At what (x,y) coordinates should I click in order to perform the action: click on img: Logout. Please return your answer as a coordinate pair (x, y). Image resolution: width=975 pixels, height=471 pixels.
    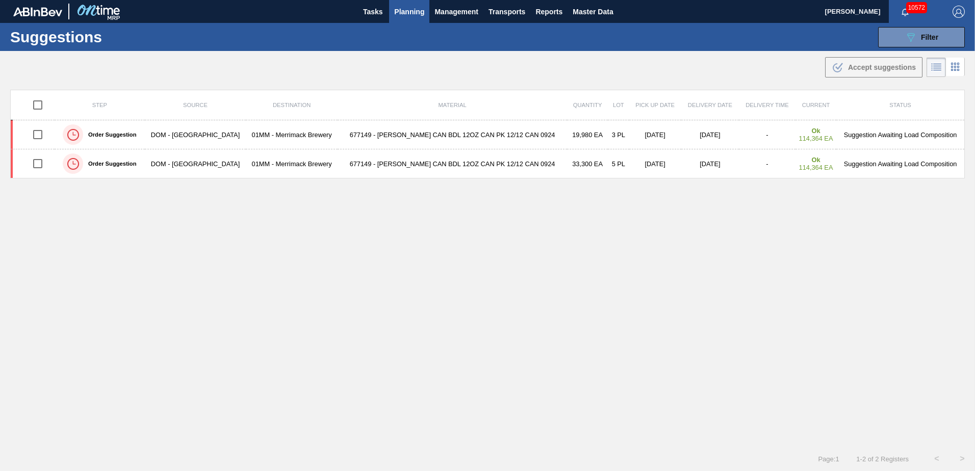
    Looking at the image, I should click on (959, 12).